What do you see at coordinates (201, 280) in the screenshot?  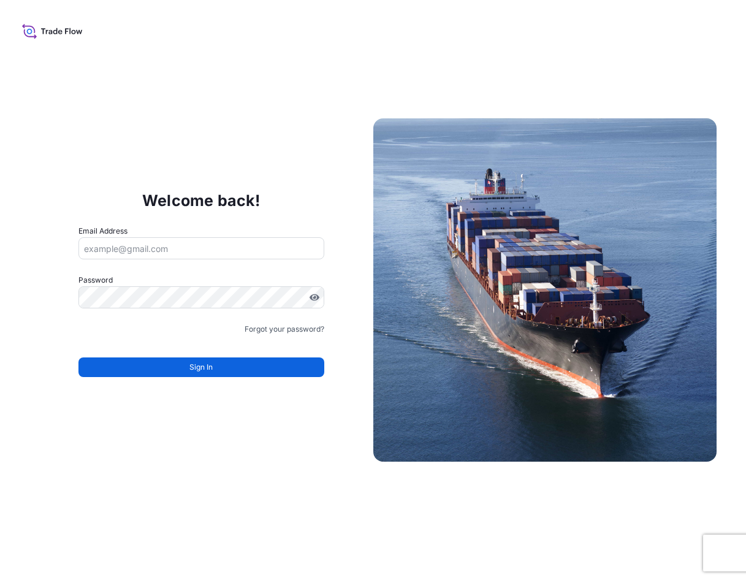 I see `label: Password` at bounding box center [201, 280].